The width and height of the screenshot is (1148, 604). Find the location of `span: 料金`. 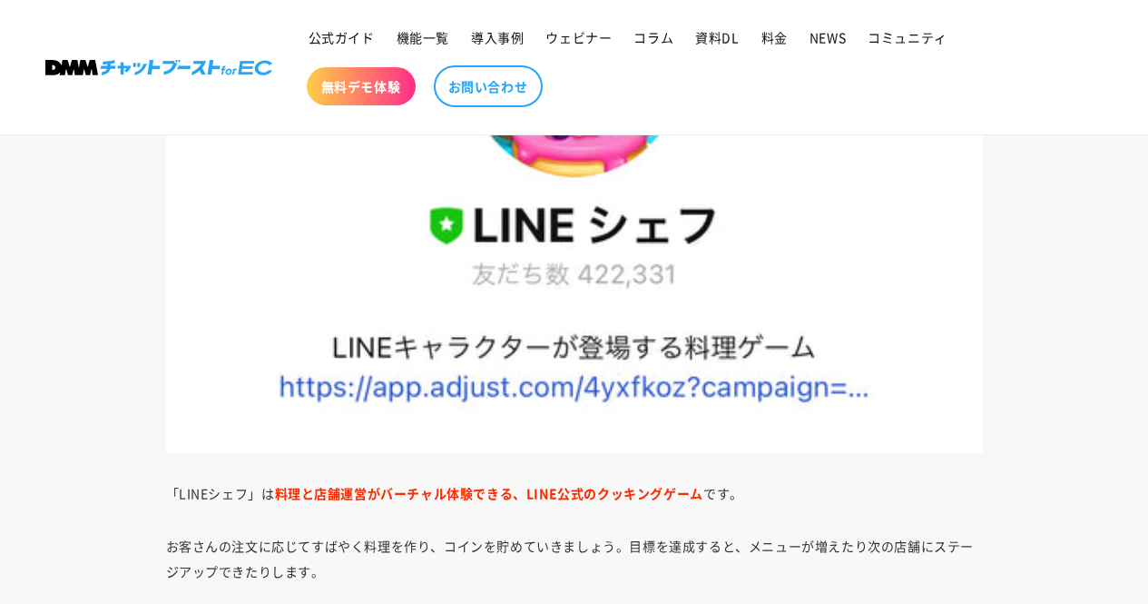

span: 料金 is located at coordinates (774, 37).